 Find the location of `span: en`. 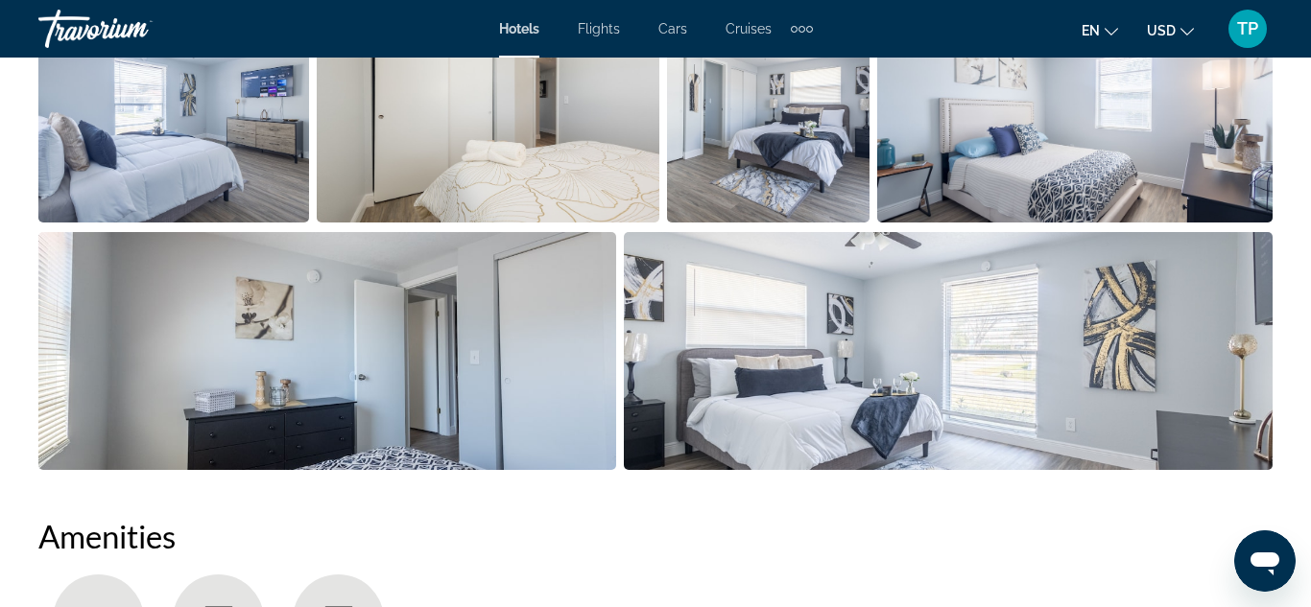

span: en is located at coordinates (1090, 31).